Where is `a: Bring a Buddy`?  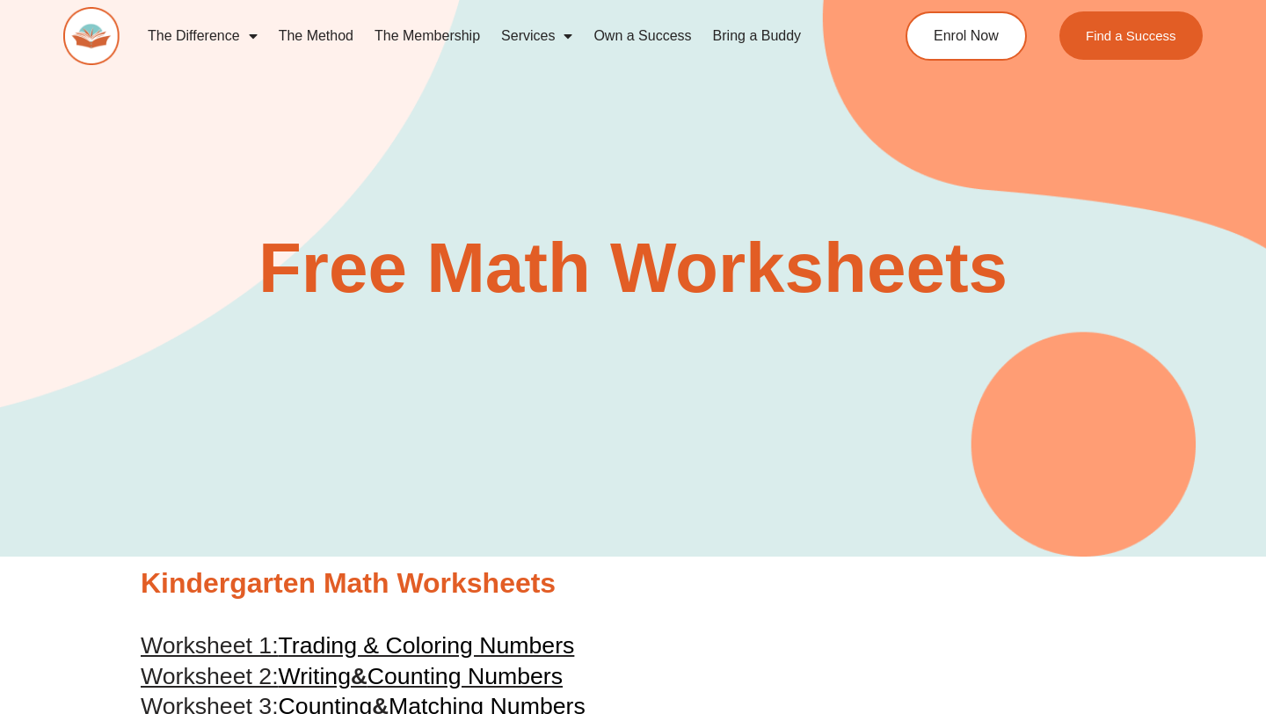
a: Bring a Buddy is located at coordinates (757, 36).